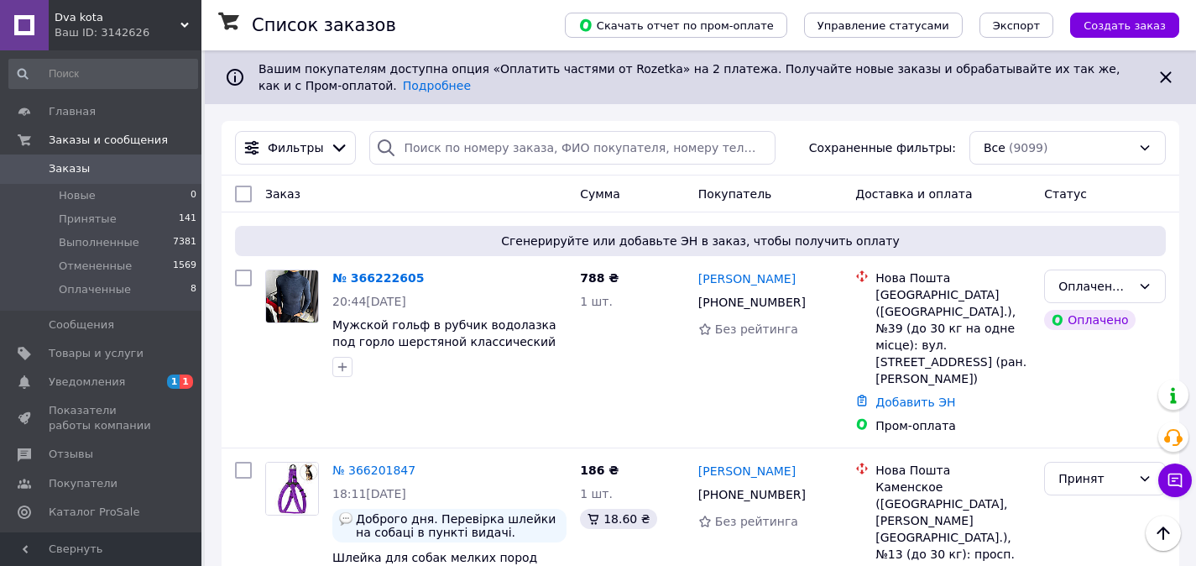 Image resolution: width=1196 pixels, height=566 pixels. What do you see at coordinates (128, 33) in the screenshot?
I see `div: Ваш ID: 3142626` at bounding box center [128, 33].